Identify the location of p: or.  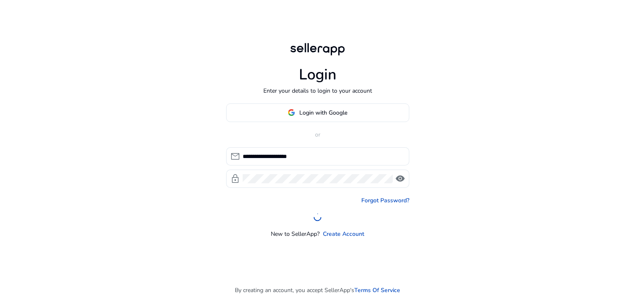
(317, 134).